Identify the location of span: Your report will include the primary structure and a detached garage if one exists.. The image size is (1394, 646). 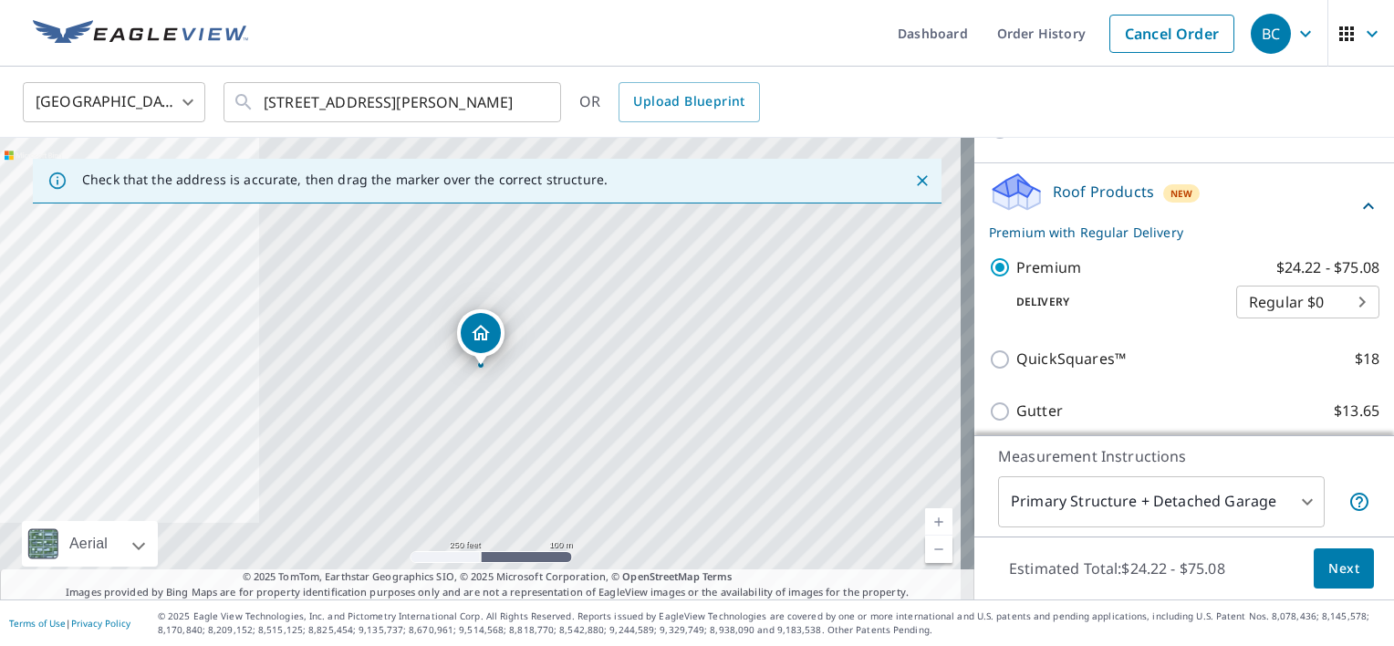
(1359, 502).